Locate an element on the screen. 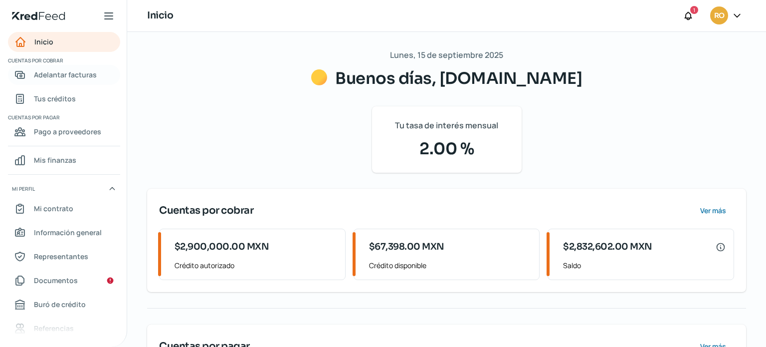  span: Pago a proveedores is located at coordinates (67, 131).